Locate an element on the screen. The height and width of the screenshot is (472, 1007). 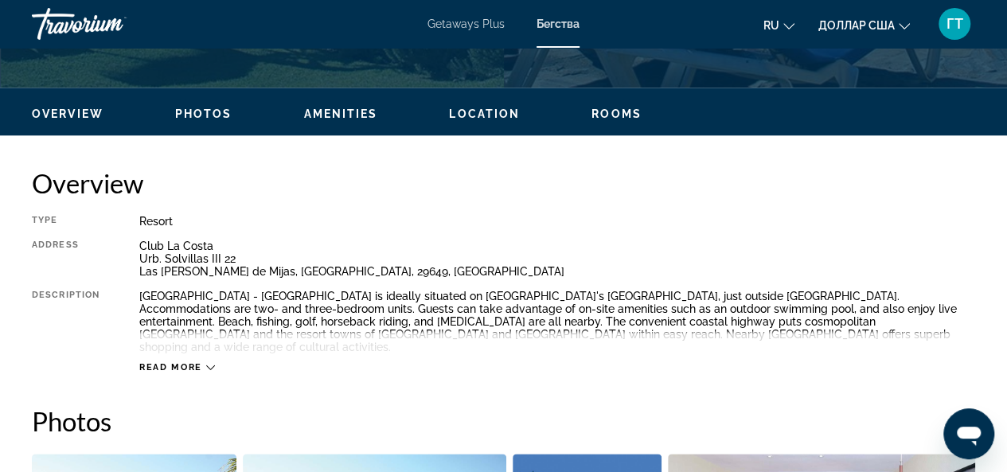
button: Amenities is located at coordinates (340, 114).